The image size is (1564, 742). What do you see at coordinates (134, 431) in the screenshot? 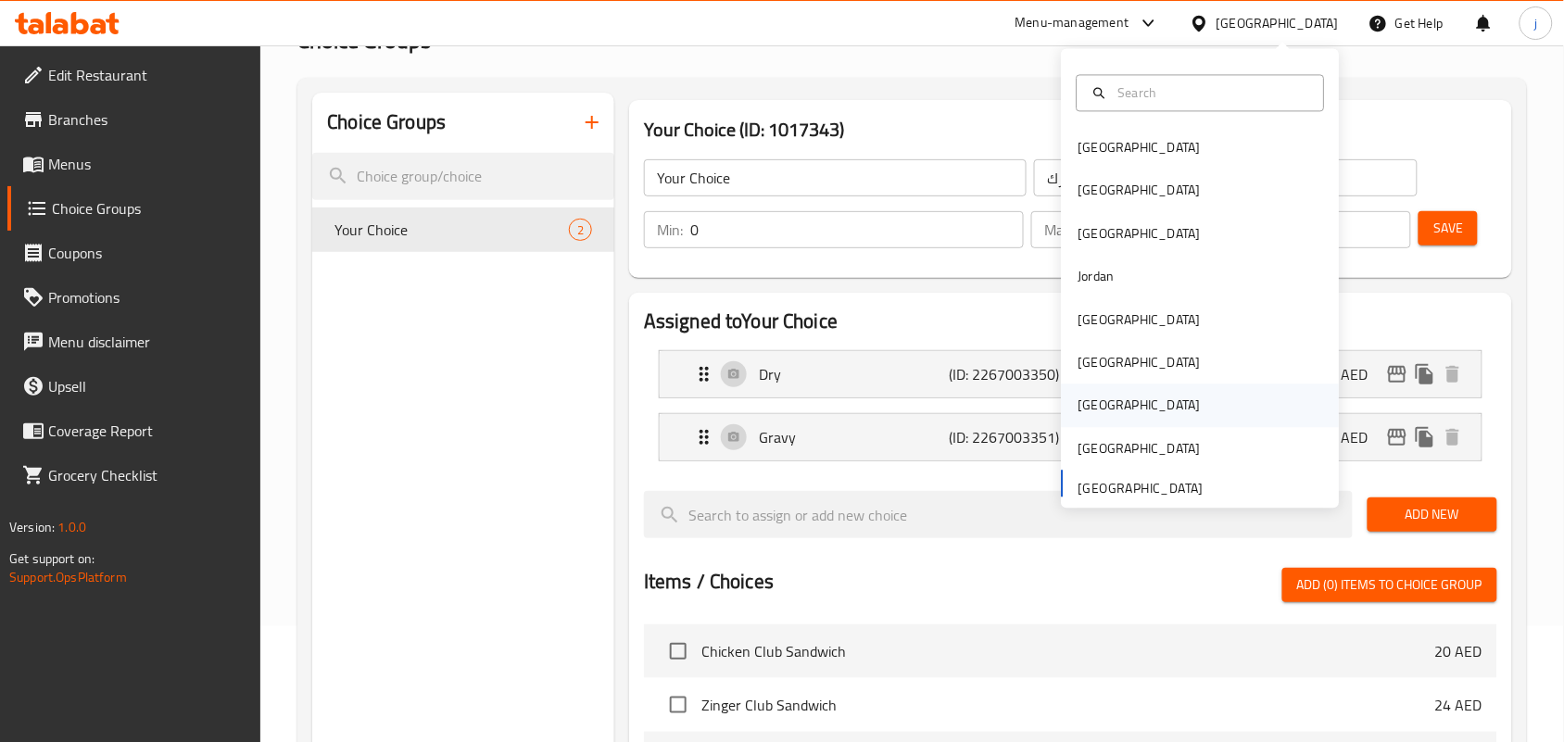
I see `a: Coverage Report` at bounding box center [134, 431].